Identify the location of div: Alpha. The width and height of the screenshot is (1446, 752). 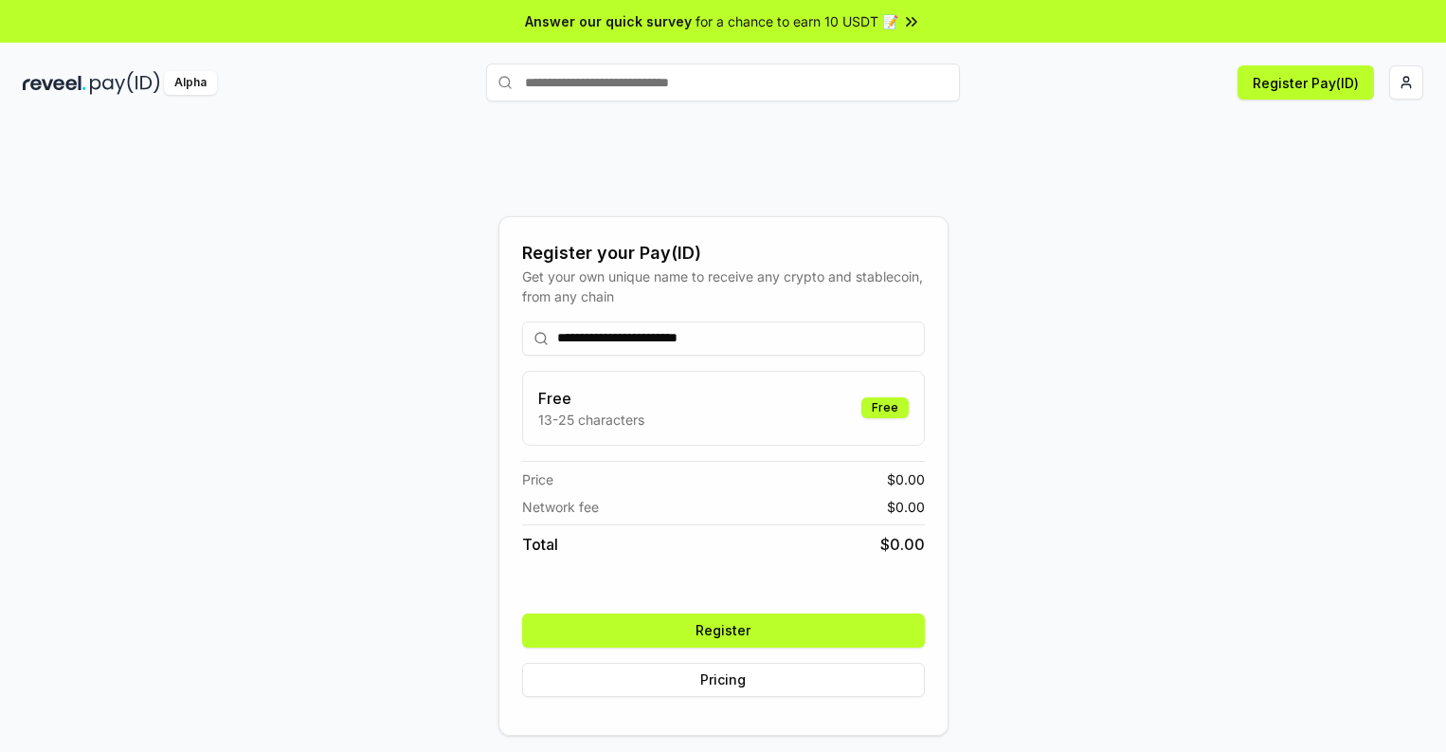
(191, 82).